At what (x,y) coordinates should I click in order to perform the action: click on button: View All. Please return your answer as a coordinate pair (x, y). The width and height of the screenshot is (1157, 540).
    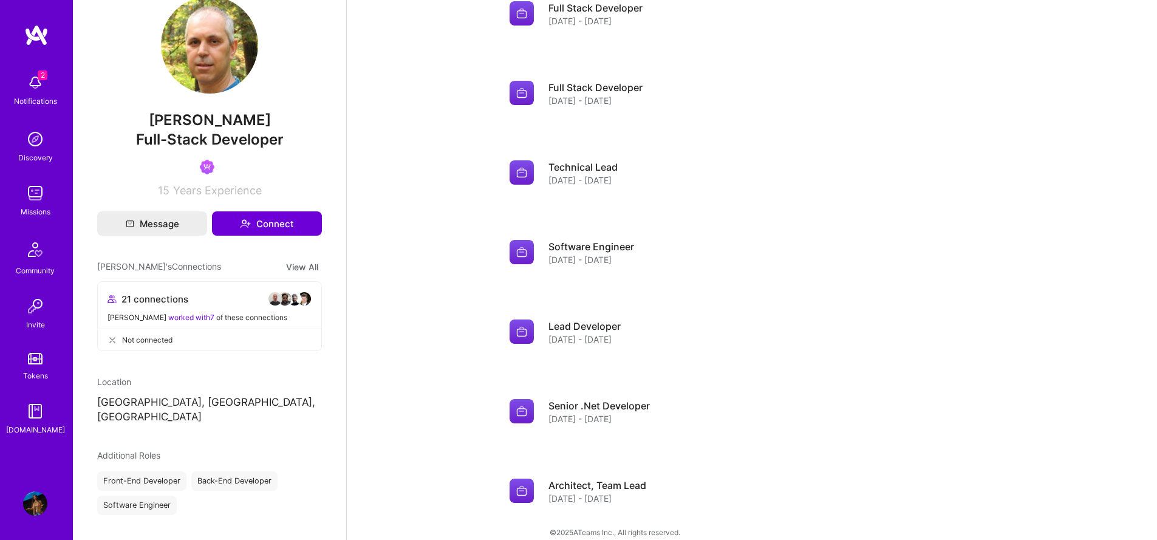
    Looking at the image, I should click on (302, 267).